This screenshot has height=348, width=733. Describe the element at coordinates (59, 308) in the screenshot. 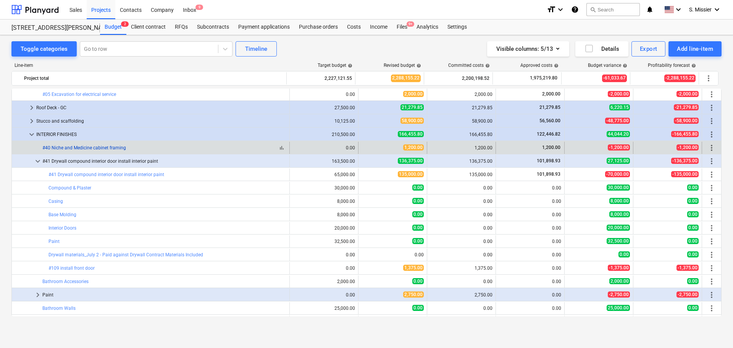

I see `a: Bathroom Walls` at that location.